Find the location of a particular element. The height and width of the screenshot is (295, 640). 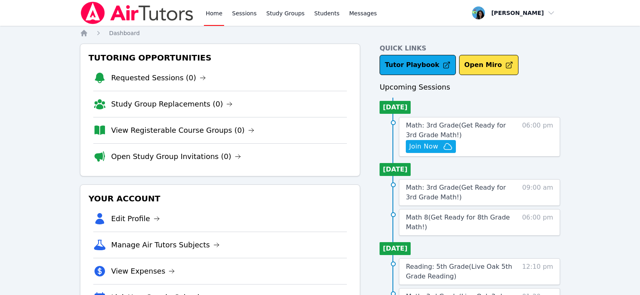

a: Requested Sessions (0) is located at coordinates (158, 78).